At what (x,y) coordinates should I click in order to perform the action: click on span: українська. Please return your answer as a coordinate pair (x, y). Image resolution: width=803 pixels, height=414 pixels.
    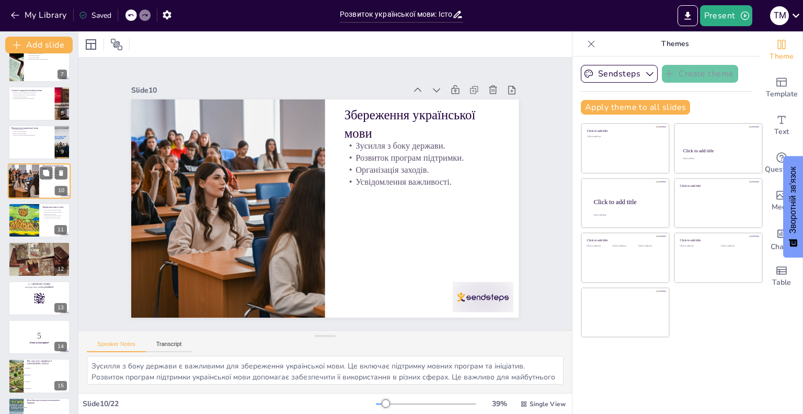
    Looking at the image, I should click on (48, 375).